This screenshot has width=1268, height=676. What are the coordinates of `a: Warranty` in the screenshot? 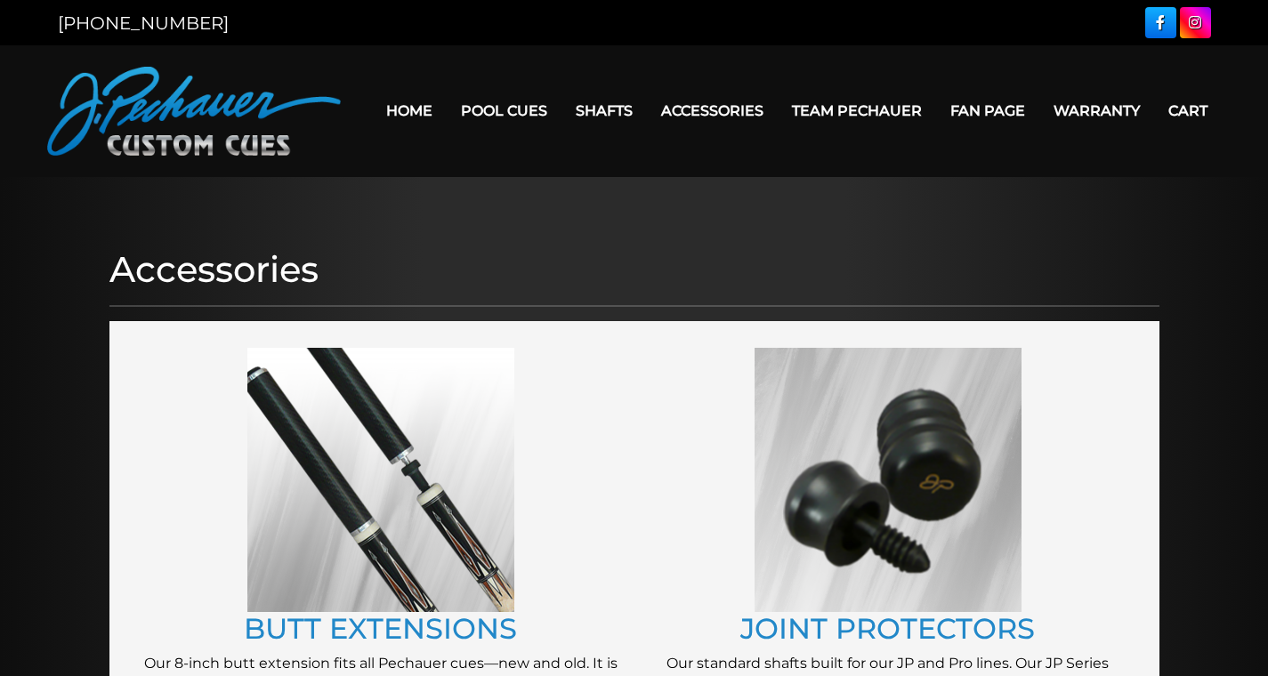 It's located at (1096, 110).